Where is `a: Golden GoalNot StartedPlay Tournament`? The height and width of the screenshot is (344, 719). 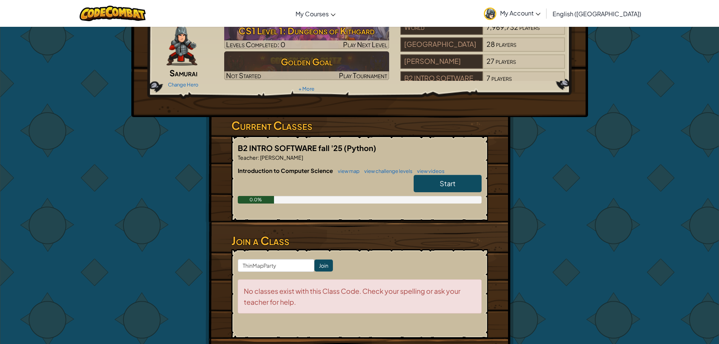
a: Golden GoalNot StartedPlay Tournament is located at coordinates (307, 66).